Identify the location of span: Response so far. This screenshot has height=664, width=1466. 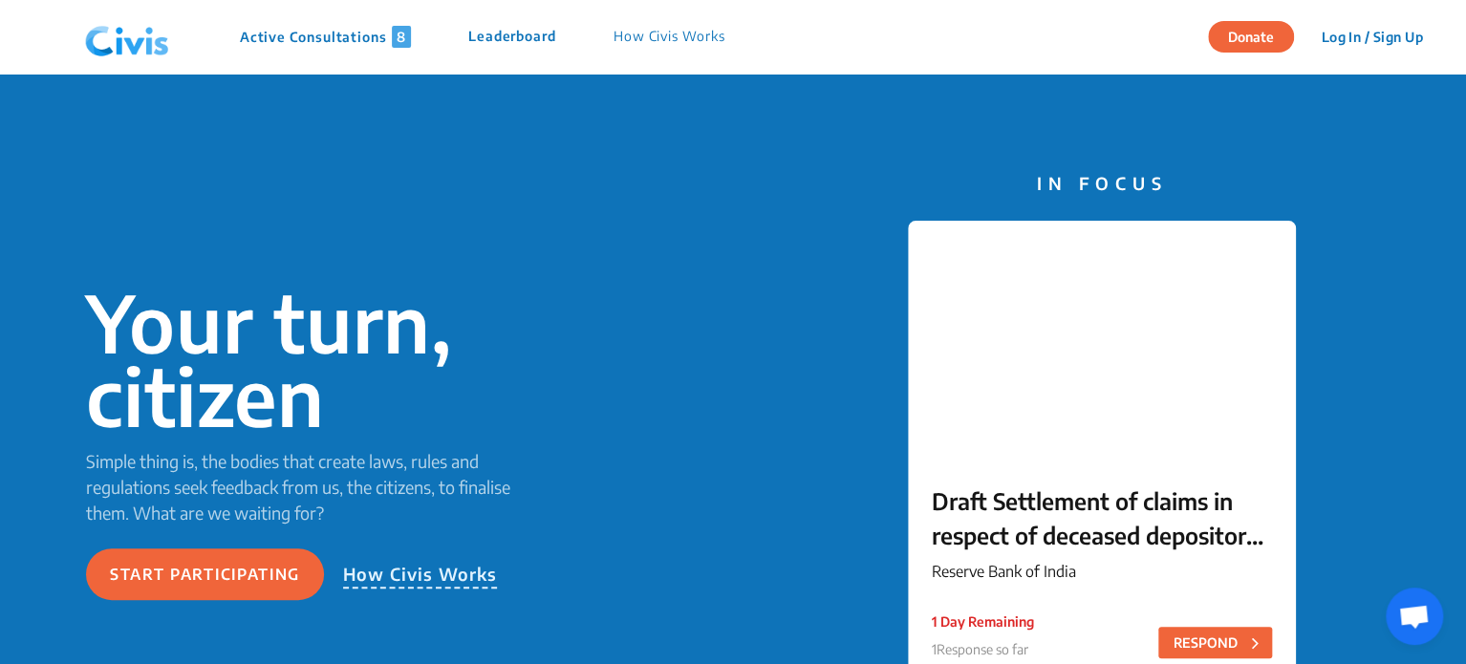
(983, 649).